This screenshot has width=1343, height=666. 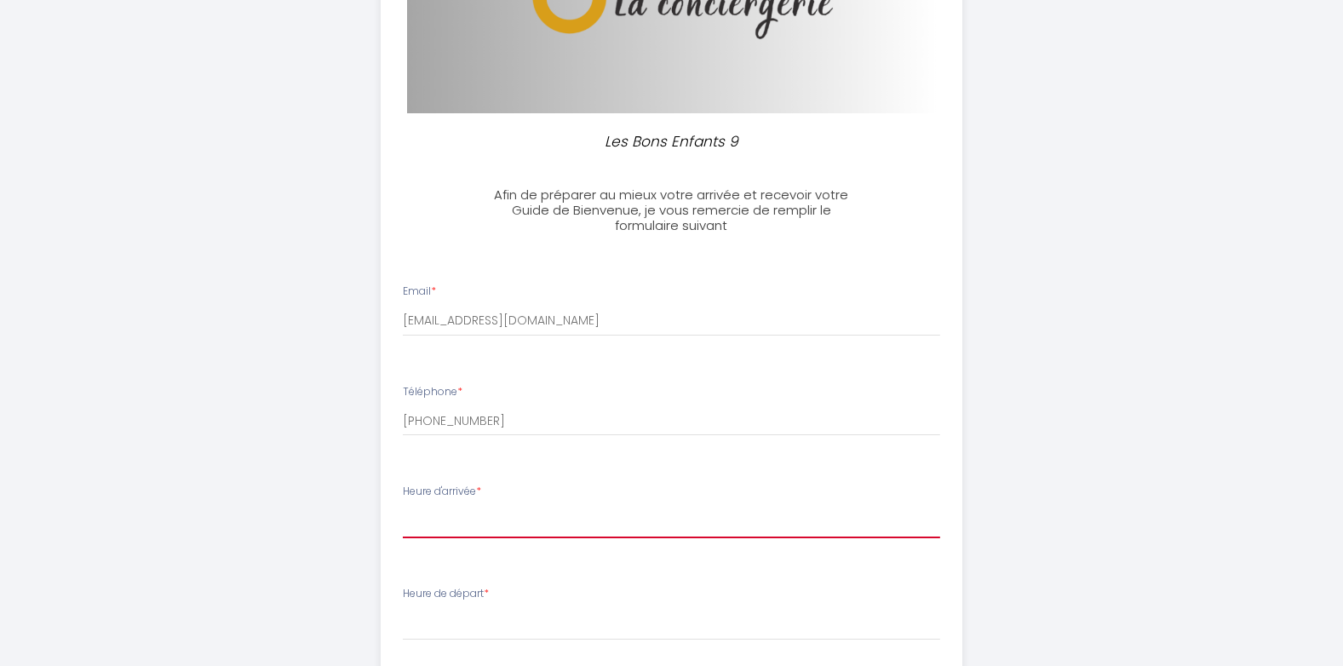 I want to click on p: Les Bons Enfants 9, so click(x=672, y=141).